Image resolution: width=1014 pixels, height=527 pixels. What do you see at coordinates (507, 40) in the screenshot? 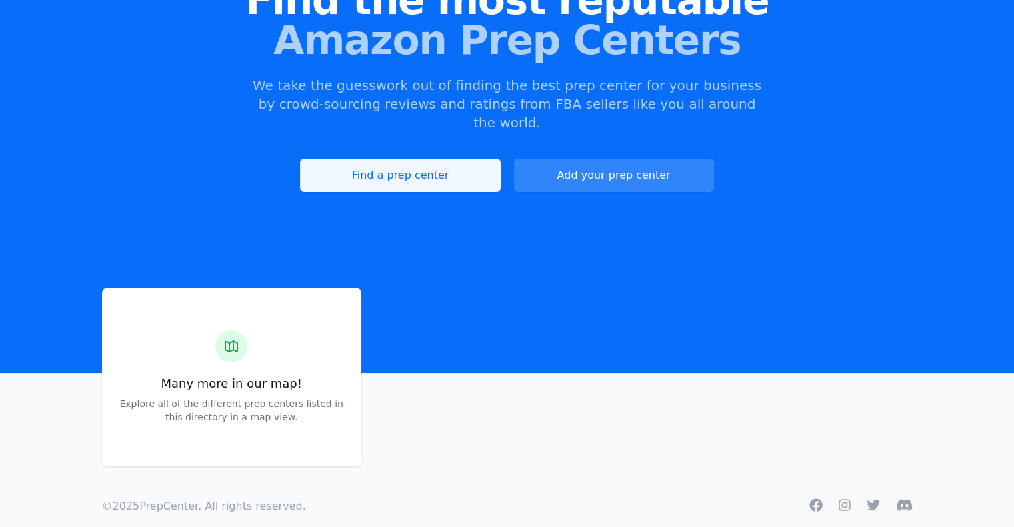
I see `span: Amazon Prep Centers` at bounding box center [507, 40].